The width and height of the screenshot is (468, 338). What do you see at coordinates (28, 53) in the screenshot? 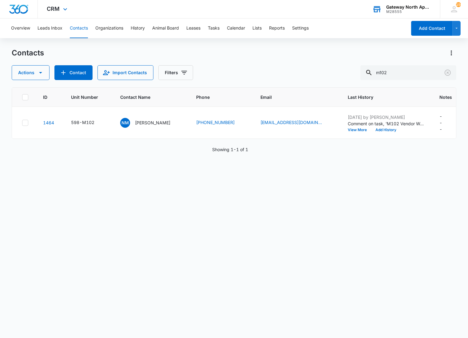
I see `h1: Contacts` at bounding box center [28, 53].